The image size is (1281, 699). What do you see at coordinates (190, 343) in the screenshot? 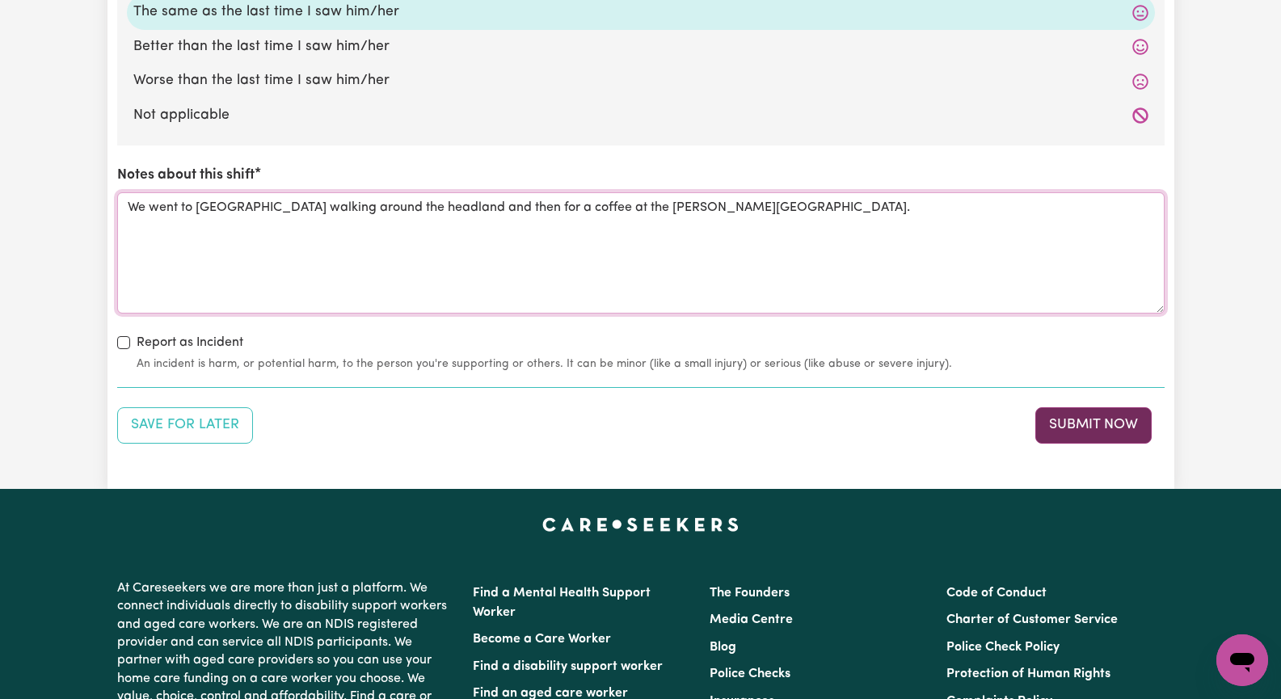
I see `label: Report as Incident` at bounding box center [190, 343].